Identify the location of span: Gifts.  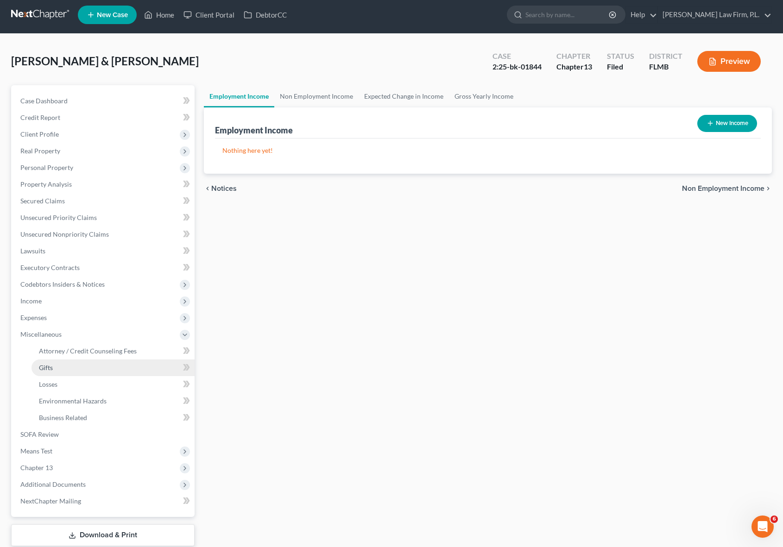
(46, 367).